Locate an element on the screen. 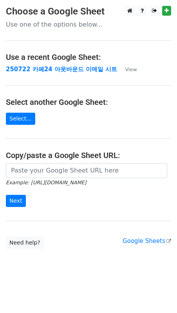 This screenshot has width=177, height=313. h4: Use a recent Google Sheet: is located at coordinates (89, 57).